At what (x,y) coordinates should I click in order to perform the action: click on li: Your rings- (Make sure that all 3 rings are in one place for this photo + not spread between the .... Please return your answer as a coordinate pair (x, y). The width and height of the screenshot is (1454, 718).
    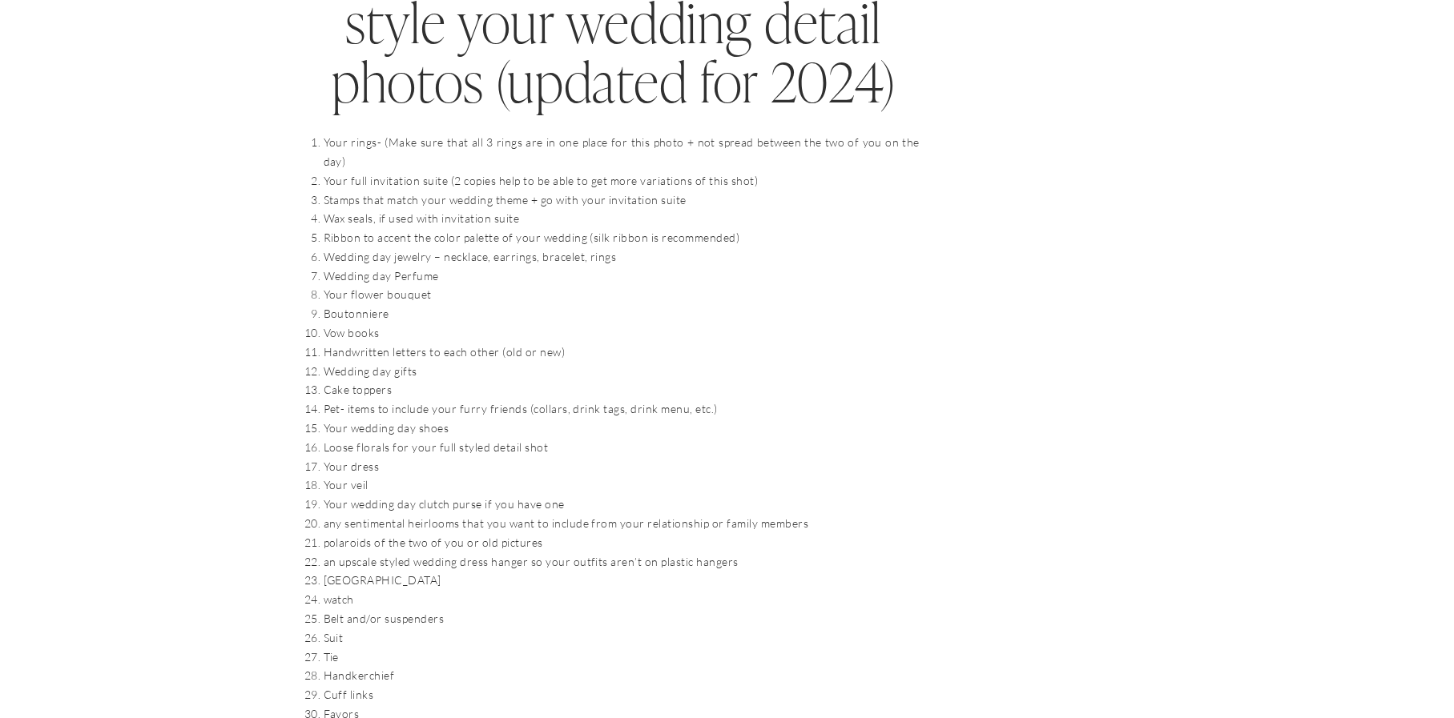
    Looking at the image, I should click on (622, 152).